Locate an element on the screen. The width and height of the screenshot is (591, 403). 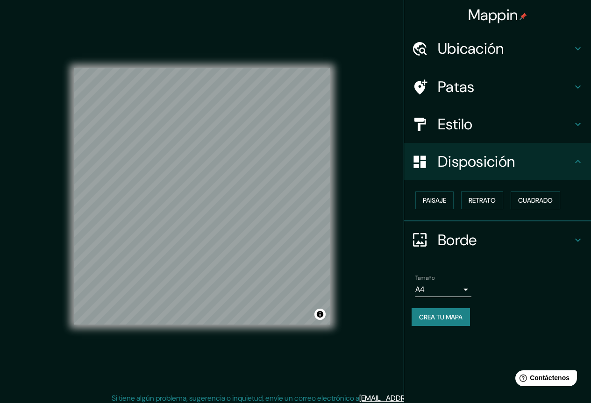
font: Estilo is located at coordinates (455, 124).